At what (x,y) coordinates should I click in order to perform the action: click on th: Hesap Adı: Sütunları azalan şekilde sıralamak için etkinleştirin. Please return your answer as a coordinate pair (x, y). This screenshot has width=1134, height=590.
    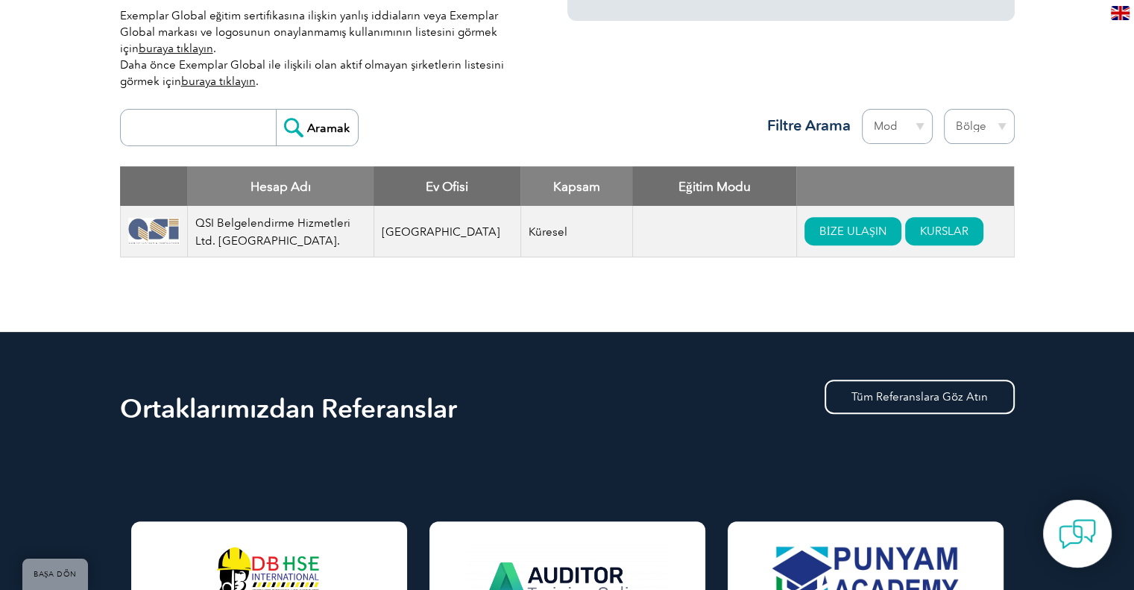
    Looking at the image, I should click on (280, 186).